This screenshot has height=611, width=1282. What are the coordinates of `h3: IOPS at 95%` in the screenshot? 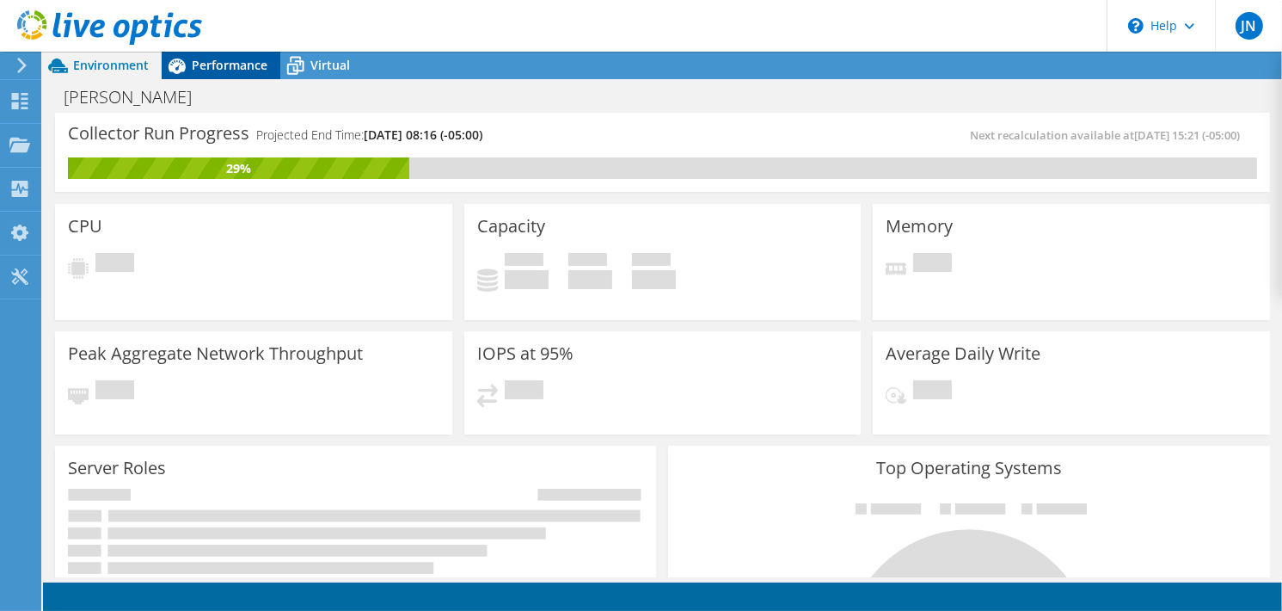 It's located at (526, 353).